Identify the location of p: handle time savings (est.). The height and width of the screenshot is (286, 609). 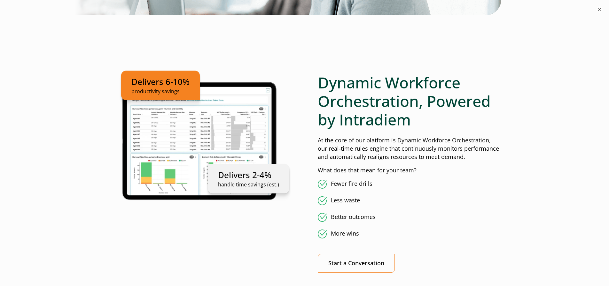
(248, 185).